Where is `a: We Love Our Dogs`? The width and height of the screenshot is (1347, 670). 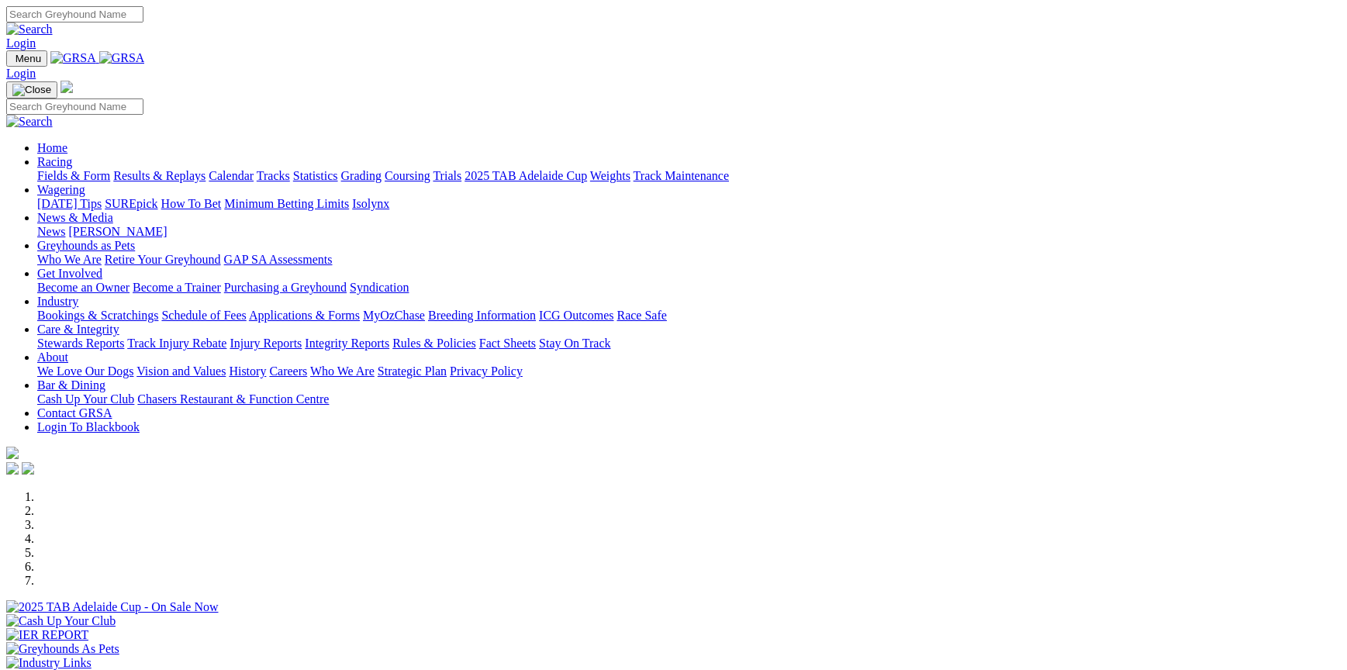 a: We Love Our Dogs is located at coordinates (85, 371).